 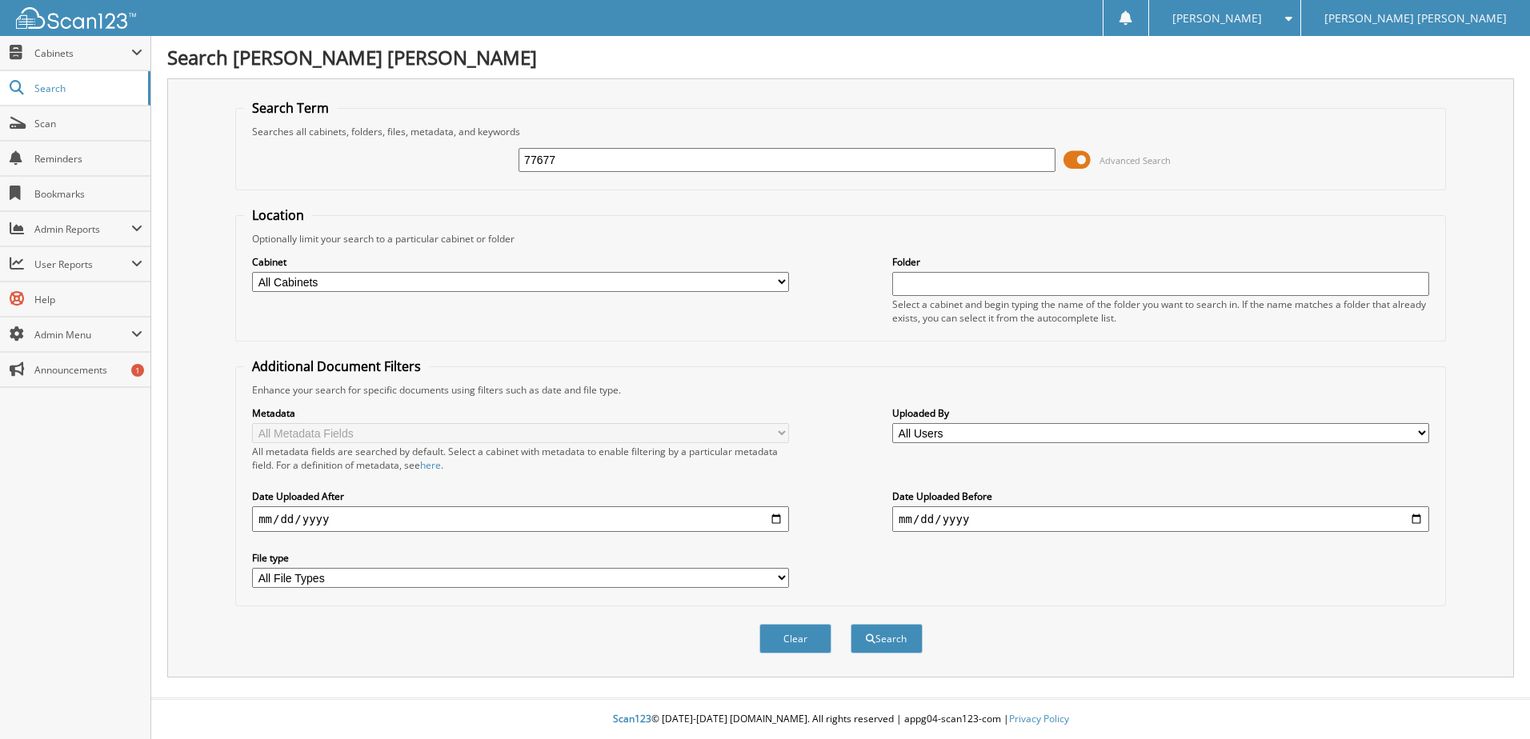 What do you see at coordinates (88, 370) in the screenshot?
I see `span: Announcements` at bounding box center [88, 370].